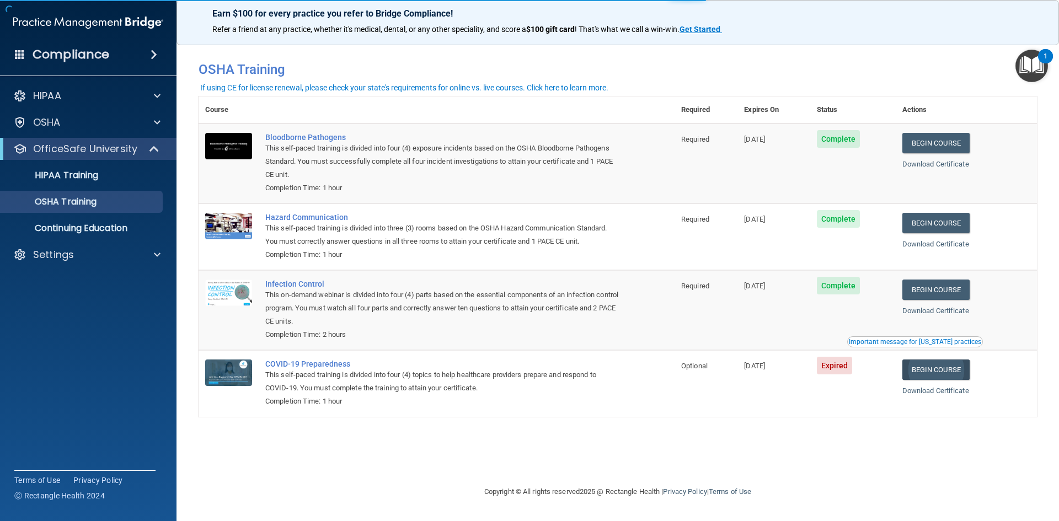  I want to click on a: Get Started, so click(701, 29).